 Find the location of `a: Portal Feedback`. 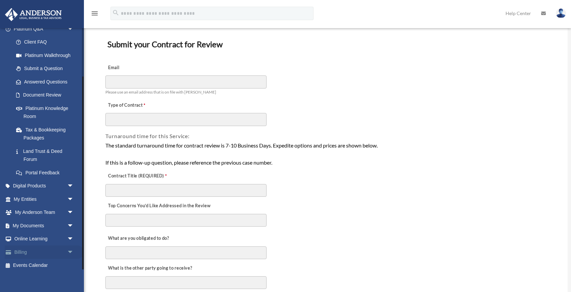

a: Portal Feedback is located at coordinates (47, 173).